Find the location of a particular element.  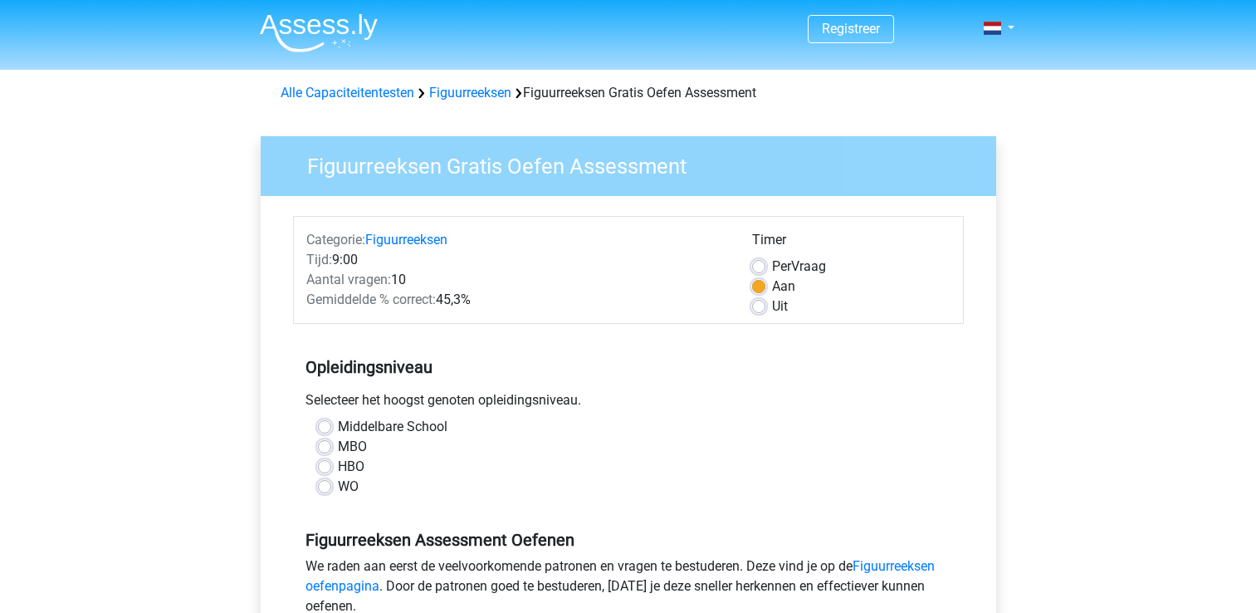

div: Figuurreeksen Gratis Oefen Assessment is located at coordinates (629, 93).